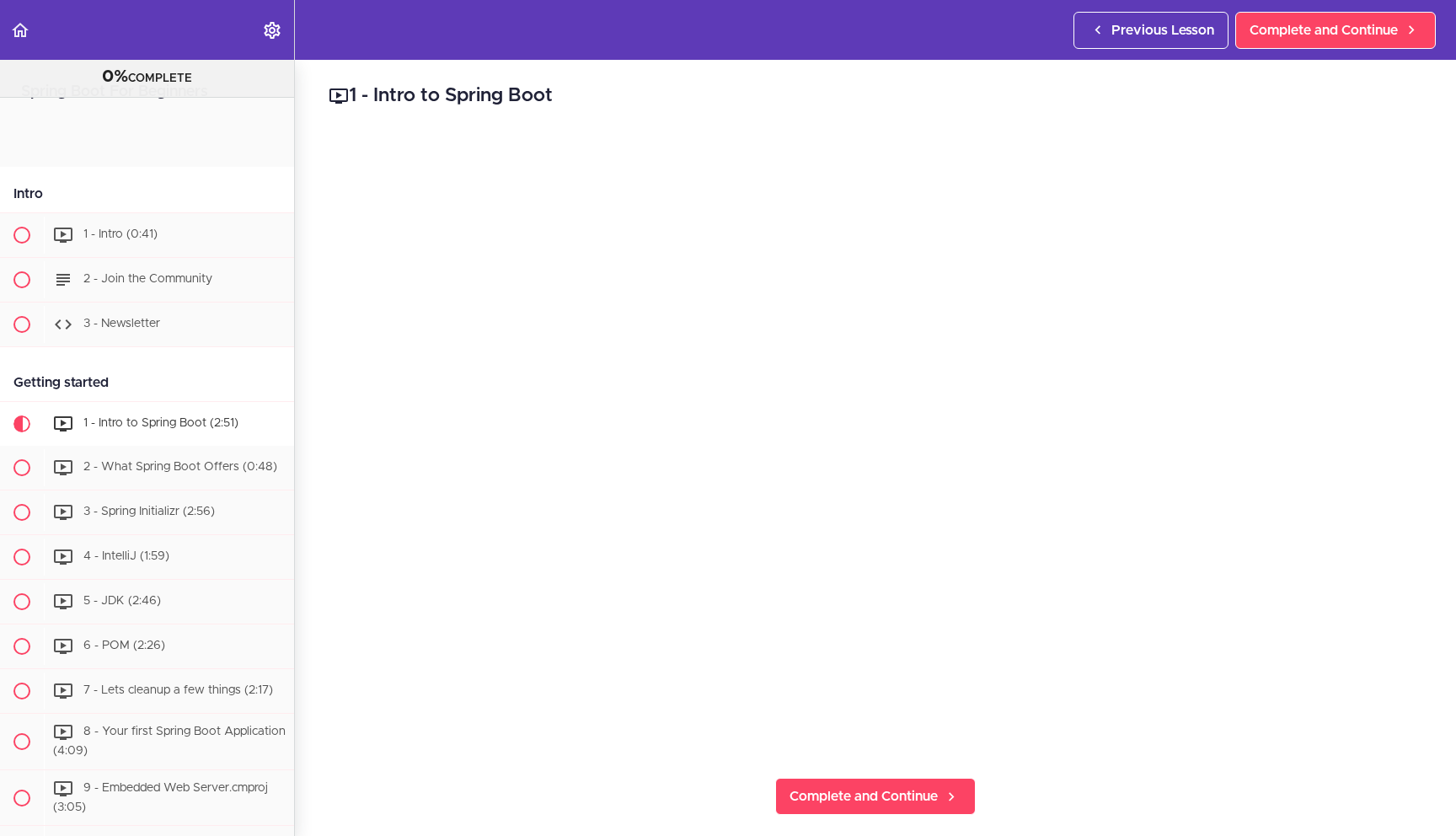  I want to click on span: 6 - POM (2:26), so click(124, 646).